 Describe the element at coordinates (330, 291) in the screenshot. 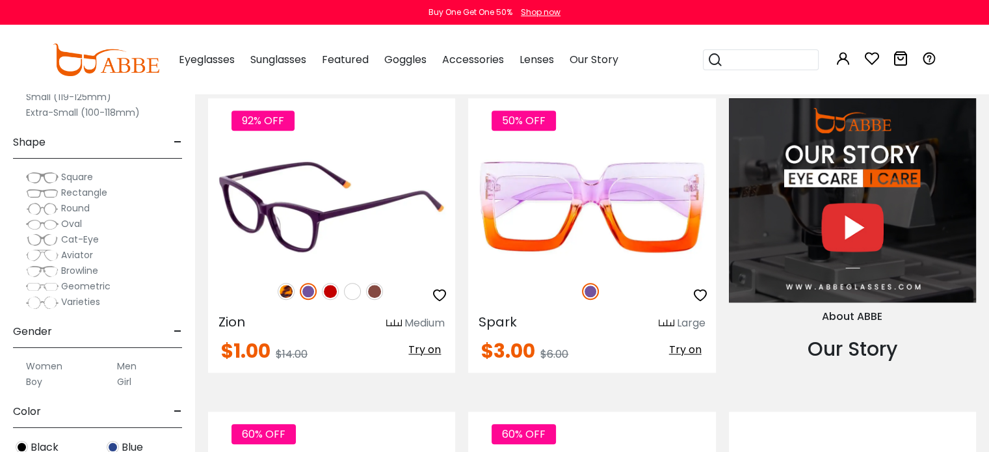

I see `img: Red` at that location.